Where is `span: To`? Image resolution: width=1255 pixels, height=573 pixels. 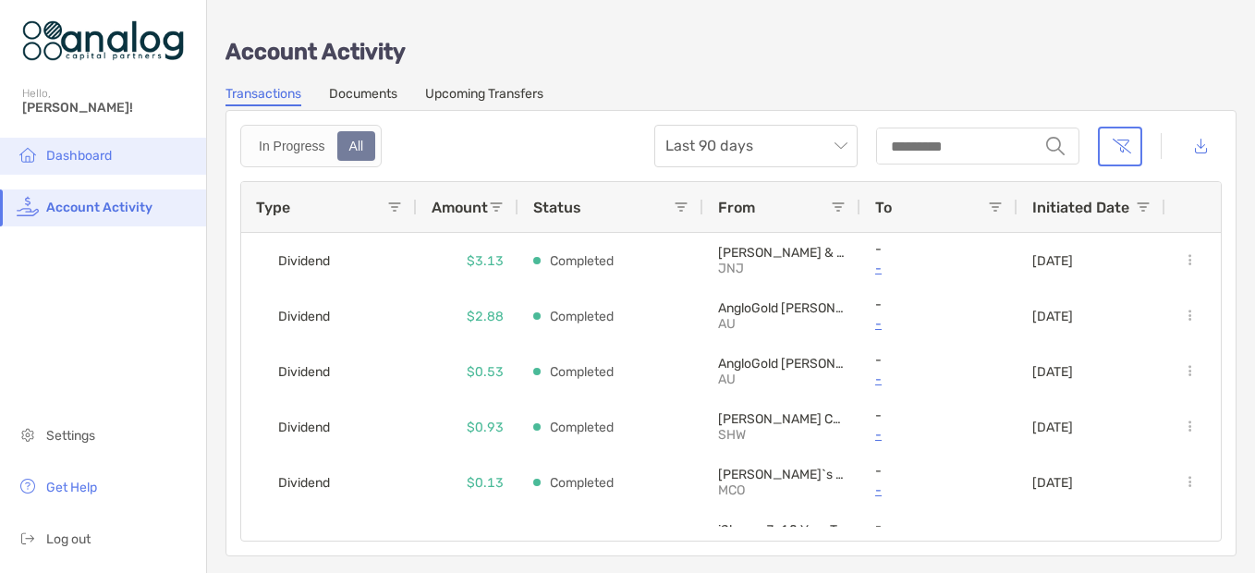 span: To is located at coordinates (883, 207).